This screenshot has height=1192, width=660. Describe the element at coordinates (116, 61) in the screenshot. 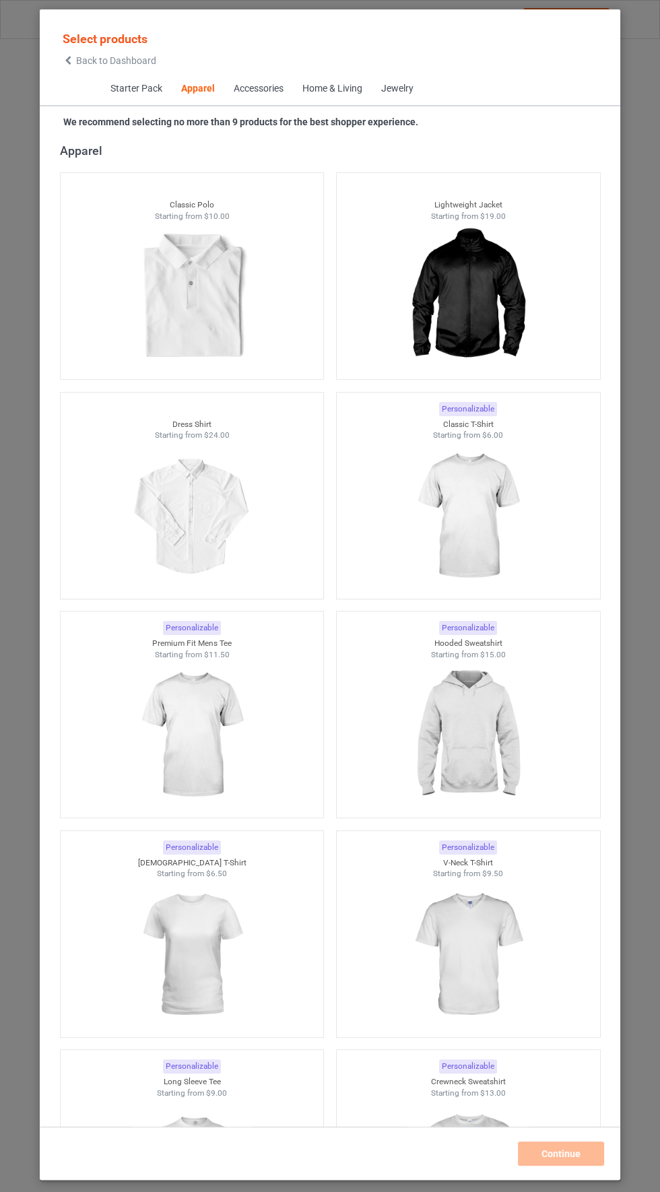

I see `span: Back to Dashboard` at that location.